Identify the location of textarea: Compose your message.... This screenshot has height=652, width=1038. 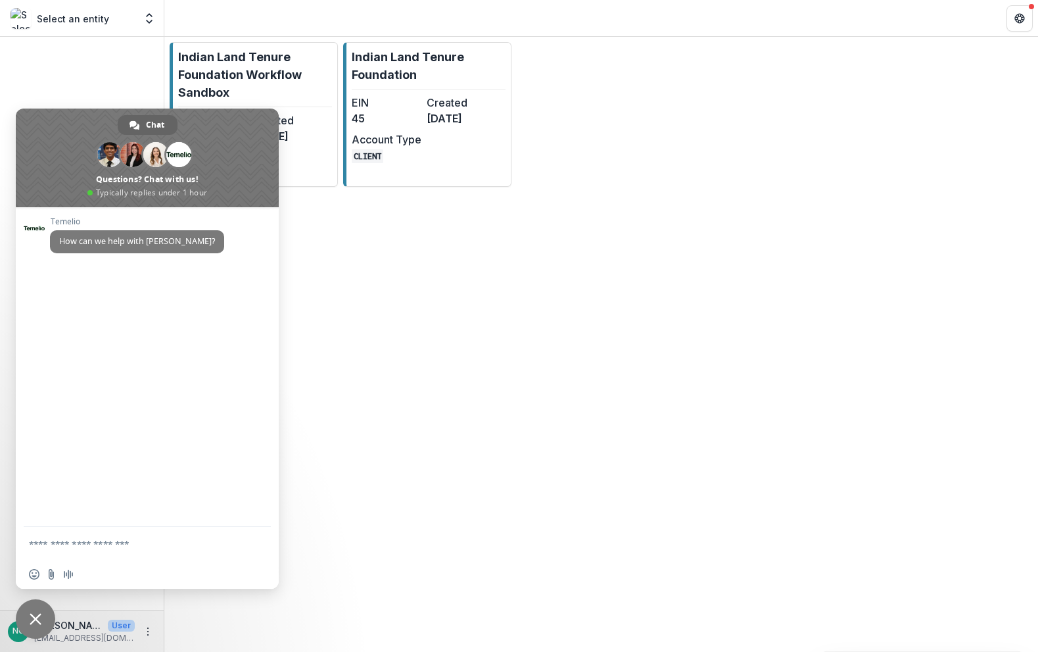
(134, 543).